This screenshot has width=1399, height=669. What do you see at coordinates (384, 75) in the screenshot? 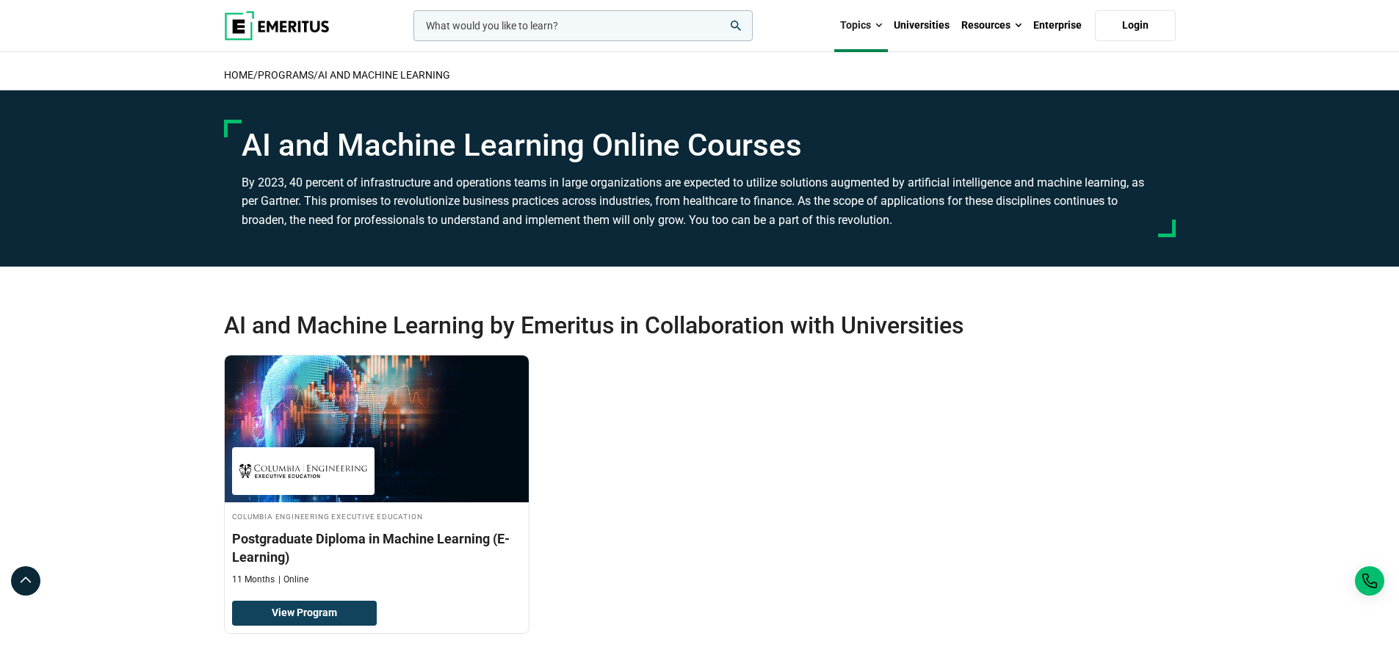
I see `a: AI and Machine Learning` at bounding box center [384, 75].